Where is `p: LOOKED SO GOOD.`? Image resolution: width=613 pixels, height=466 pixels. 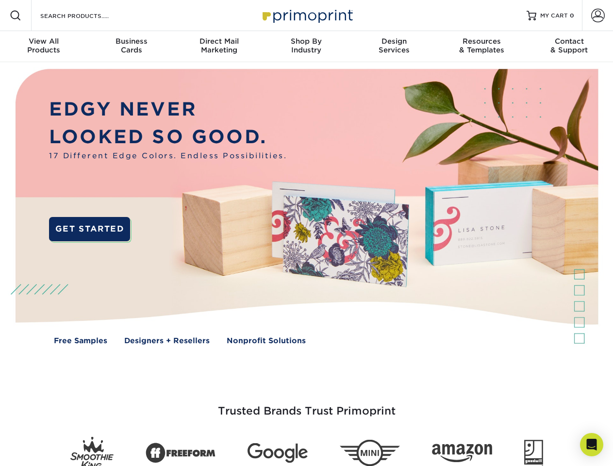 p: LOOKED SO GOOD. is located at coordinates (168, 137).